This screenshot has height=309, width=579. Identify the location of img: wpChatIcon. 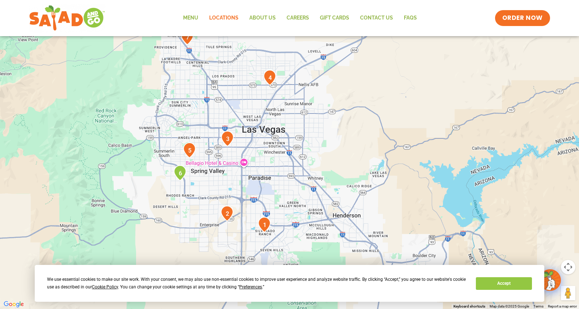
(550, 280).